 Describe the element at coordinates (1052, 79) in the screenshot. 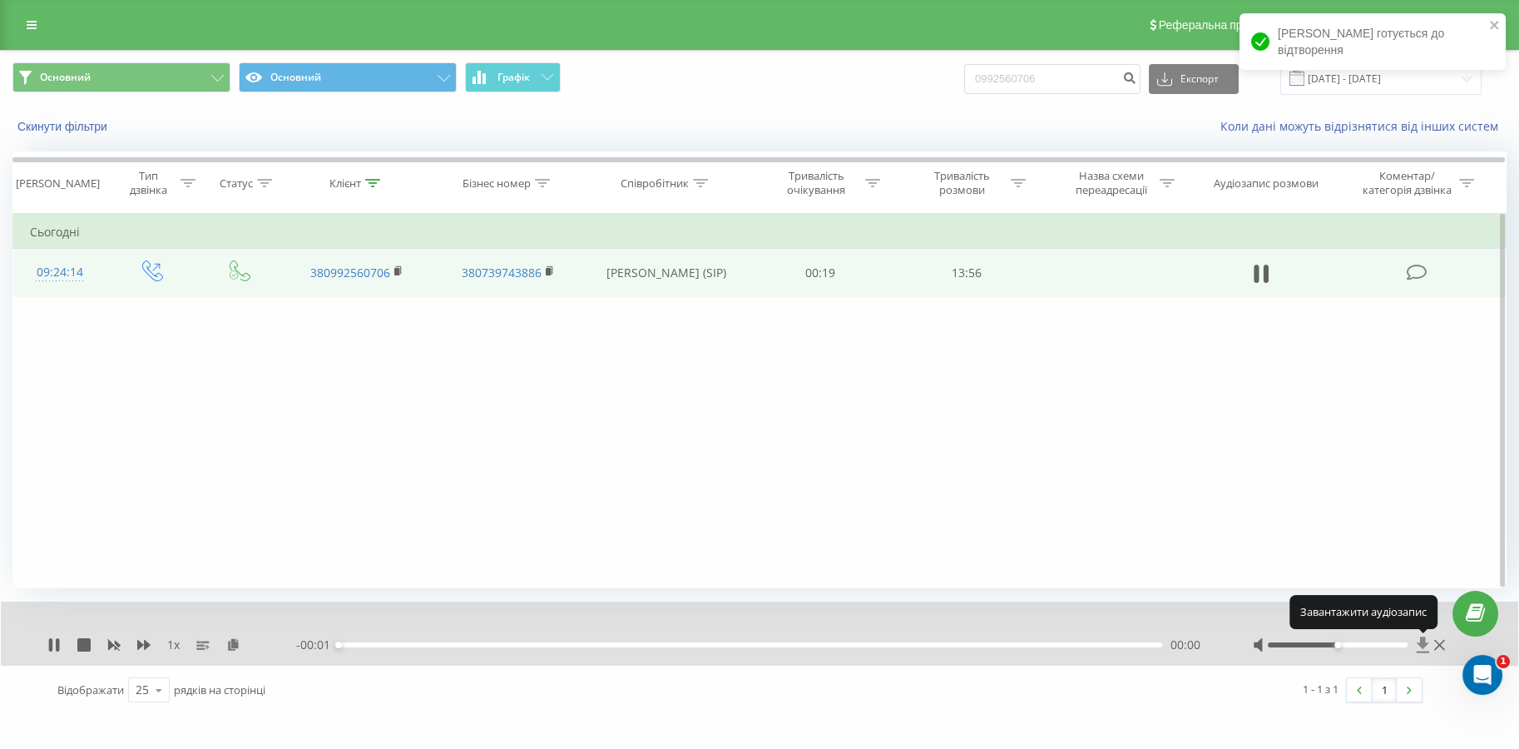

I see `input: Пошук за номером` at that location.